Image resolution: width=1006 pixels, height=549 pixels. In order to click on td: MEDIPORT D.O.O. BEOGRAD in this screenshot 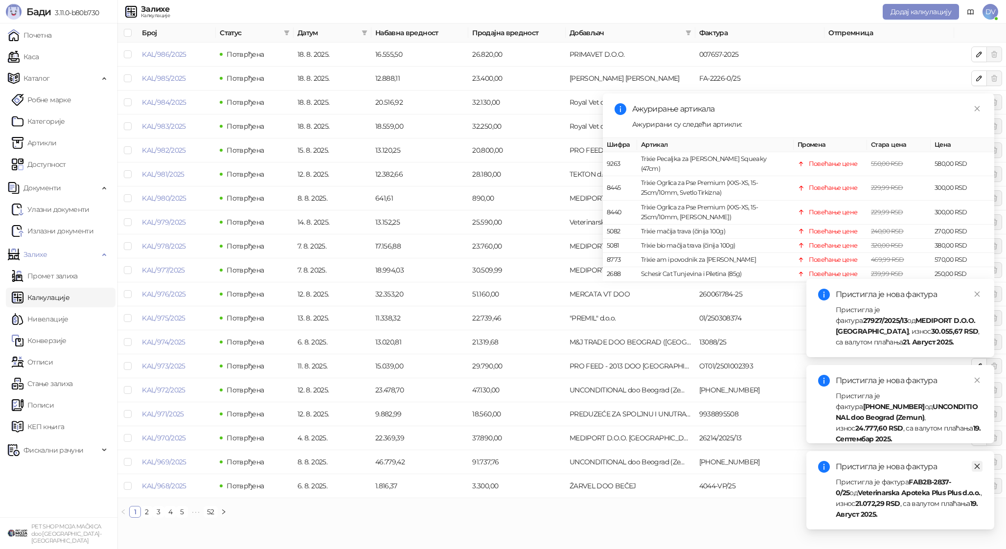, I will do `click(630, 246)`.